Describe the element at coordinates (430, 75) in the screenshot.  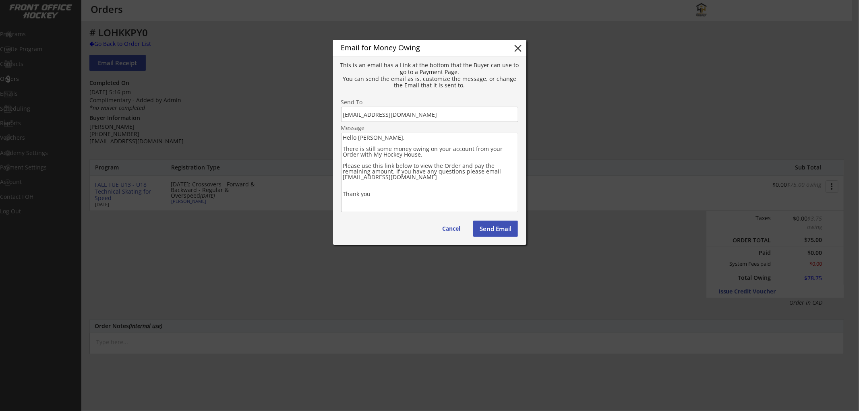
I see `div: This is an email has a Link at the bottom that the Buyer can use to go to a Payment Page. You can...` at that location.